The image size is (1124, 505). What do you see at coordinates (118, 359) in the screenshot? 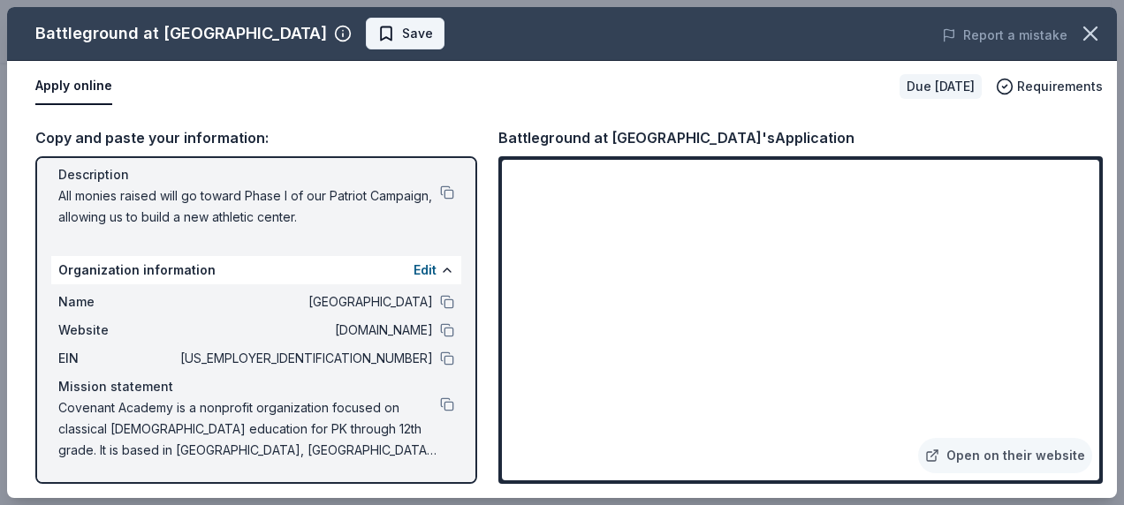
I see `span: EIN` at bounding box center [118, 359].